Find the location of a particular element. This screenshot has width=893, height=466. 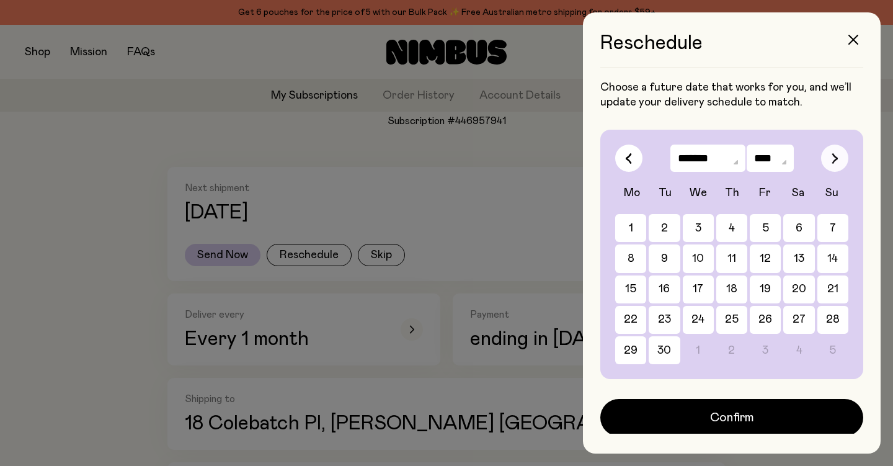

button: 17 is located at coordinates (698, 289).